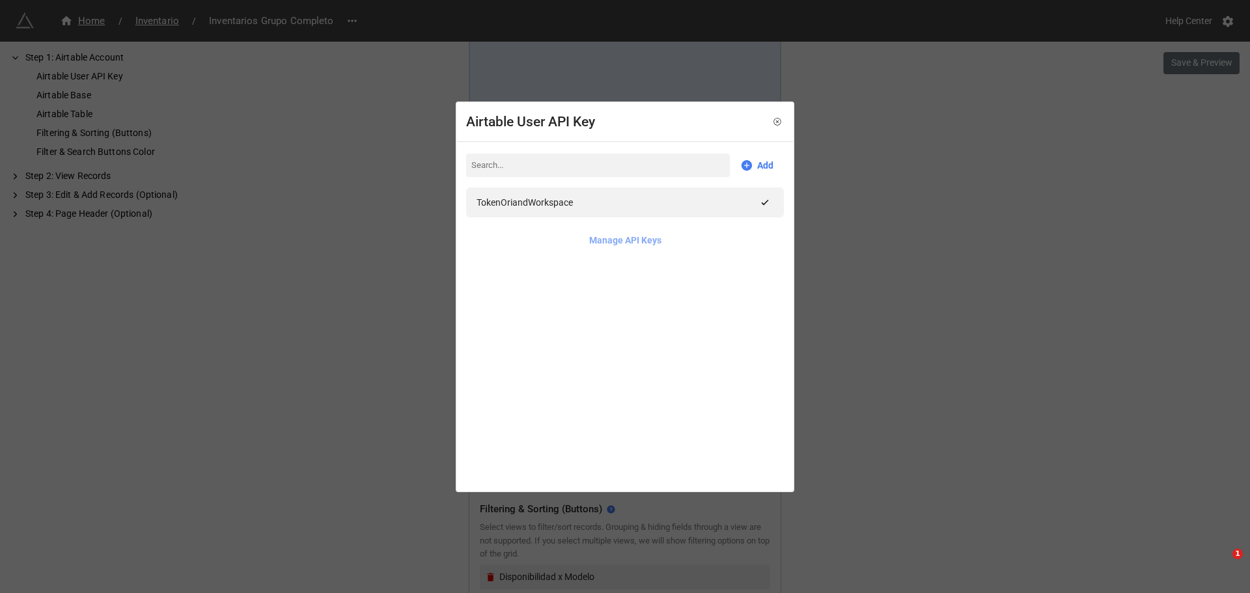 This screenshot has height=593, width=1250. Describe the element at coordinates (1238, 554) in the screenshot. I see `span: 1` at that location.